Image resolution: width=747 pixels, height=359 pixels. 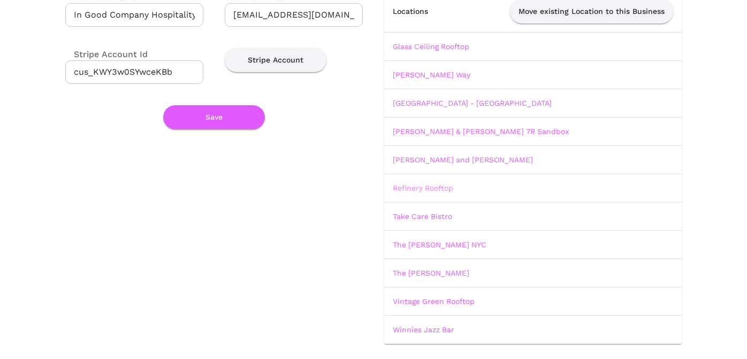 What do you see at coordinates (422, 188) in the screenshot?
I see `a: Refinery Rooftop` at bounding box center [422, 188].